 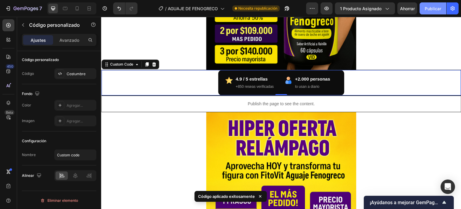 I want to click on font: Nombre, so click(x=29, y=154).